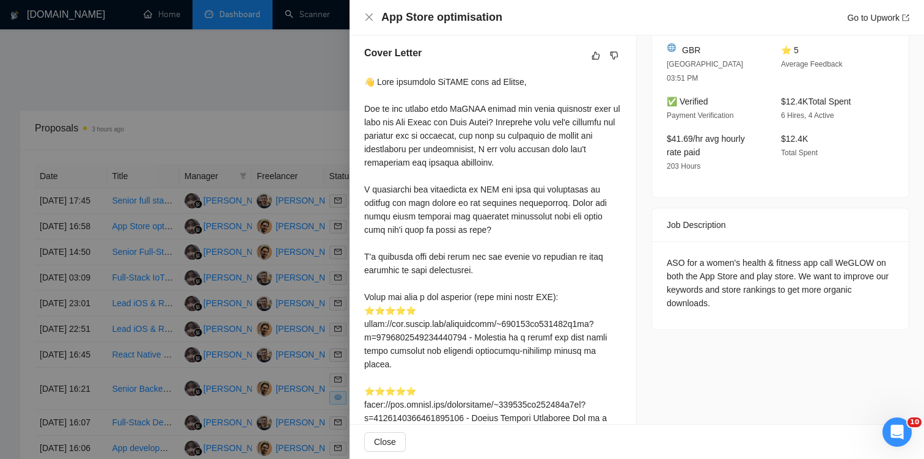  I want to click on span: 6 Hires, 4 Active, so click(807, 115).